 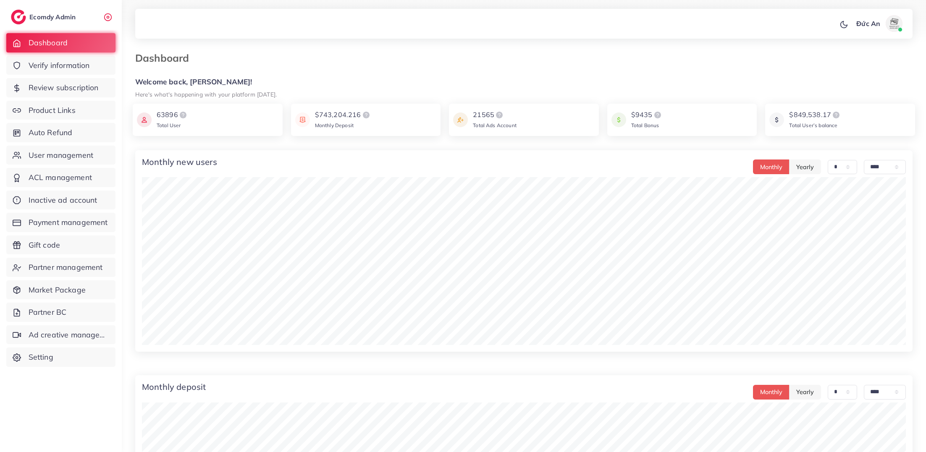 What do you see at coordinates (61, 245) in the screenshot?
I see `a: Gift code` at bounding box center [61, 245].